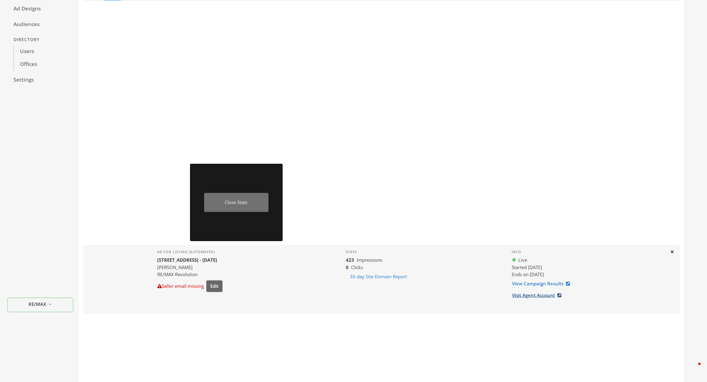 Image resolution: width=707 pixels, height=382 pixels. Describe the element at coordinates (424, 252) in the screenshot. I see `h4: Stats` at that location.